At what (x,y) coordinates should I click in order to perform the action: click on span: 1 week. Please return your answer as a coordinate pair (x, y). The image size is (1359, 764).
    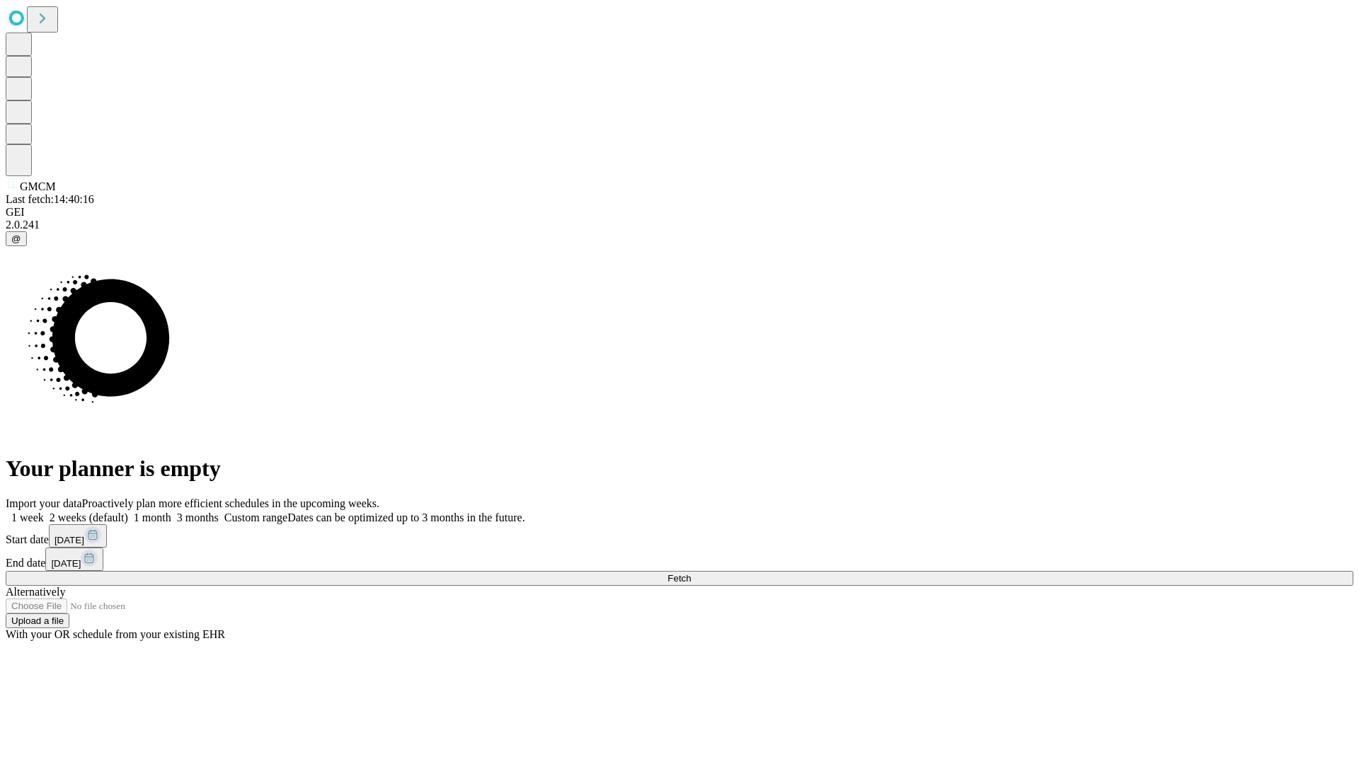
    Looking at the image, I should click on (28, 517).